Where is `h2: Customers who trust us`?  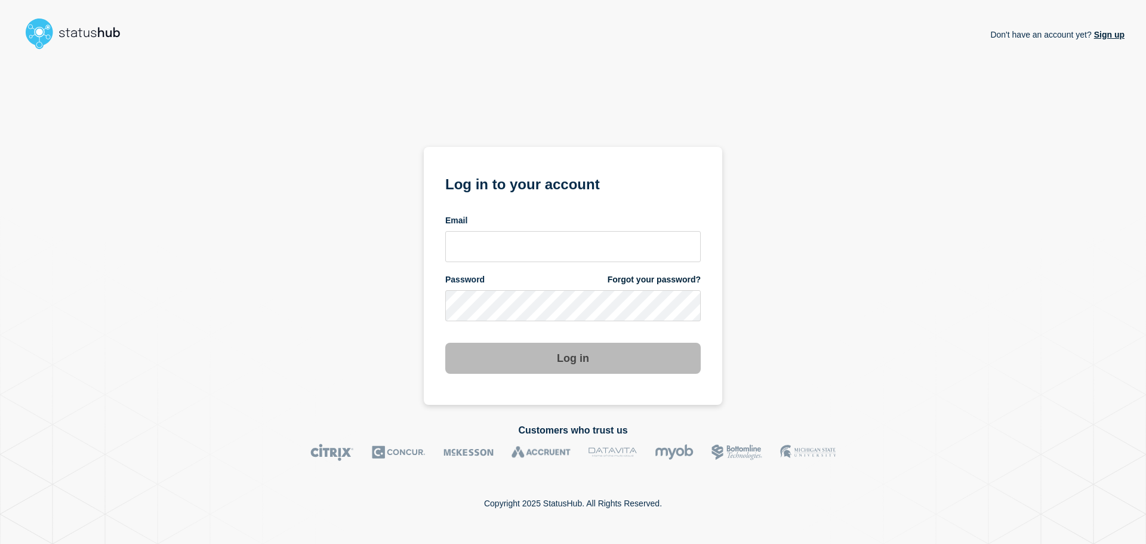
h2: Customers who trust us is located at coordinates (573, 431).